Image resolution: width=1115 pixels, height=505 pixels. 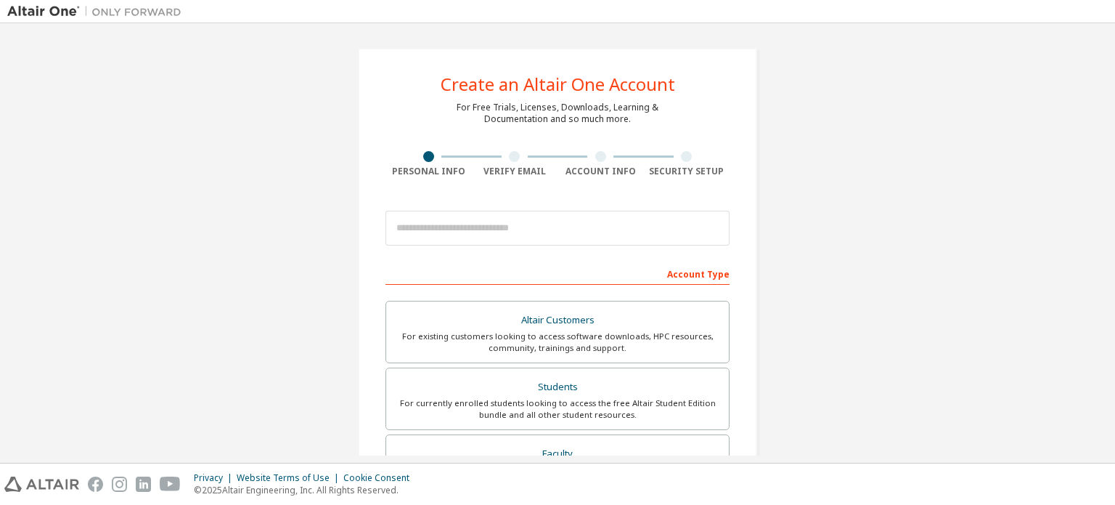 What do you see at coordinates (143, 484) in the screenshot?
I see `img: linkedin.svg` at bounding box center [143, 484].